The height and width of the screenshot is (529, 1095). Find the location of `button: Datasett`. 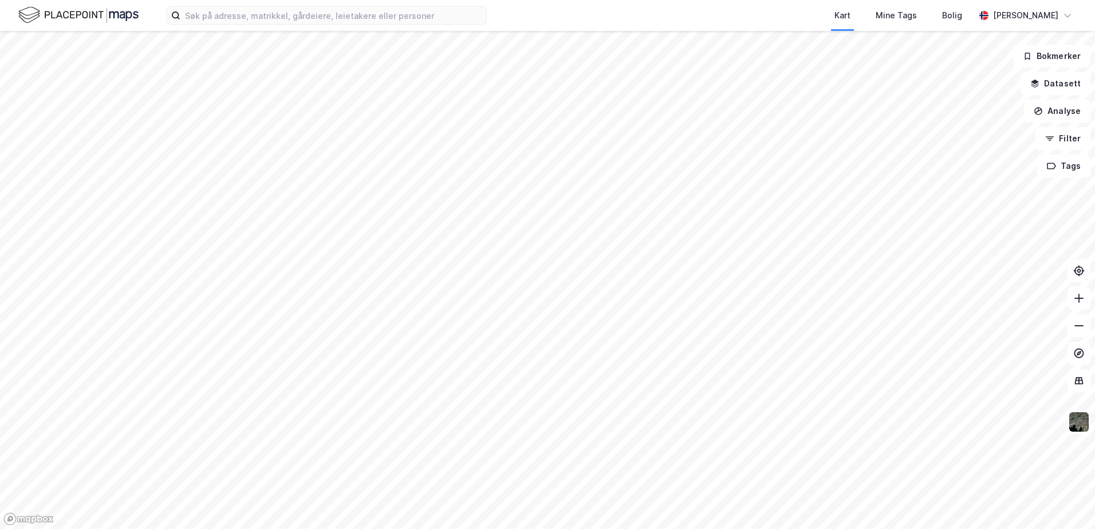

button: Datasett is located at coordinates (1056, 84).